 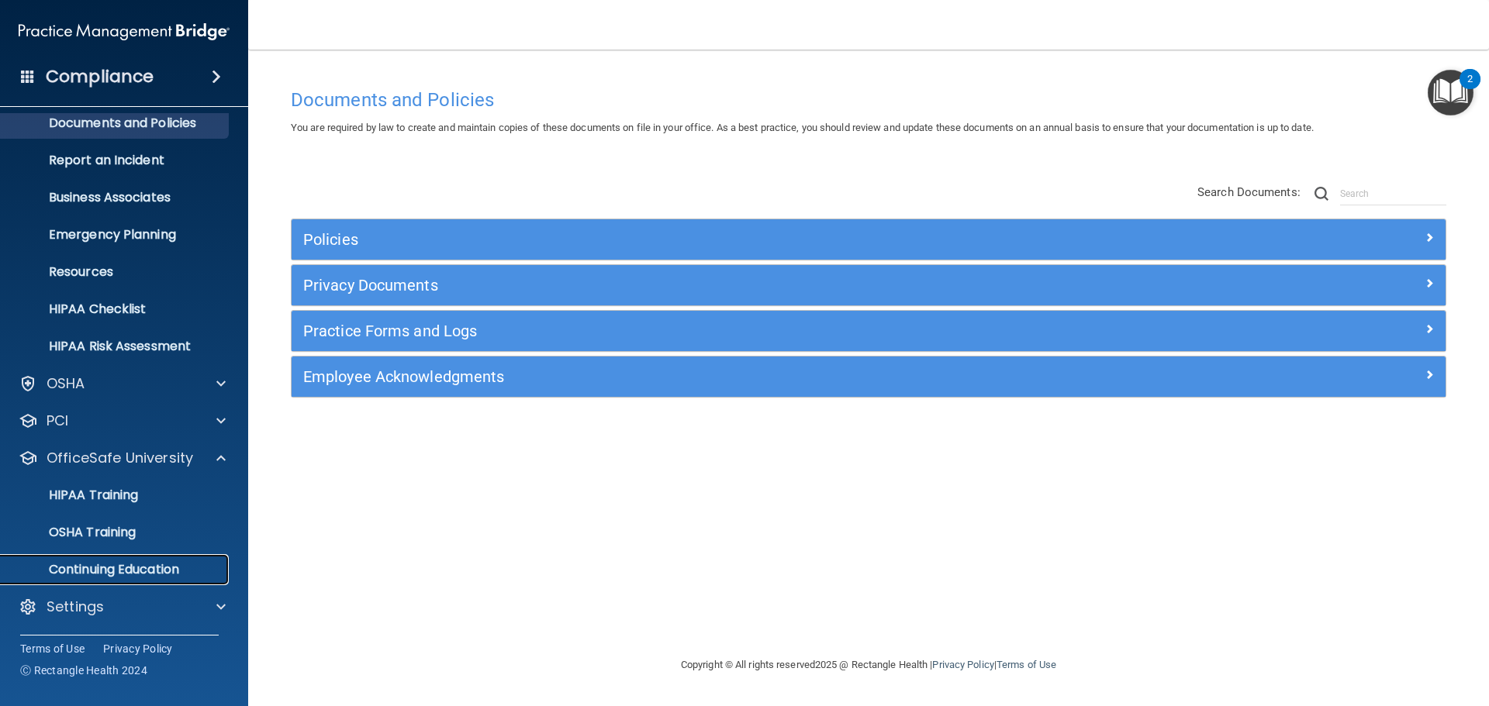 What do you see at coordinates (116, 347) in the screenshot?
I see `p: HIPAA Risk Assessment` at bounding box center [116, 347].